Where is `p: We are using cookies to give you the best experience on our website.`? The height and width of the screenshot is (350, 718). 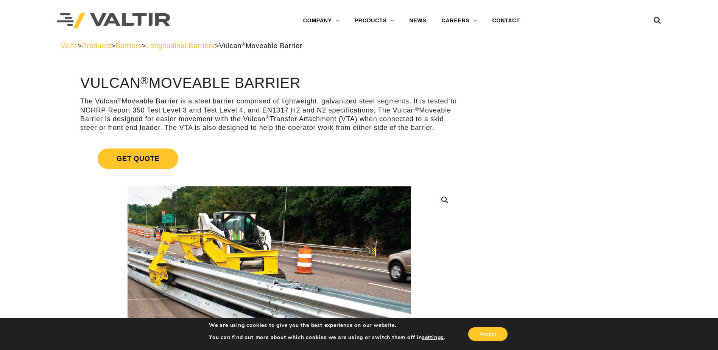 p: We are using cookies to give you the best experience on our website. is located at coordinates (327, 325).